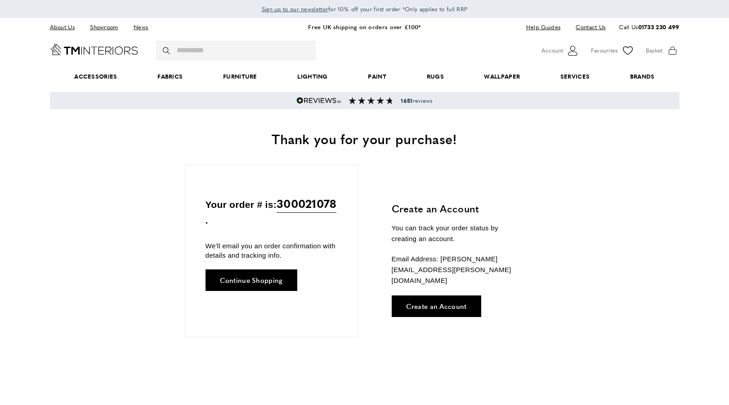  Describe the element at coordinates (659, 27) in the screenshot. I see `a: 01733 230 499` at that location.